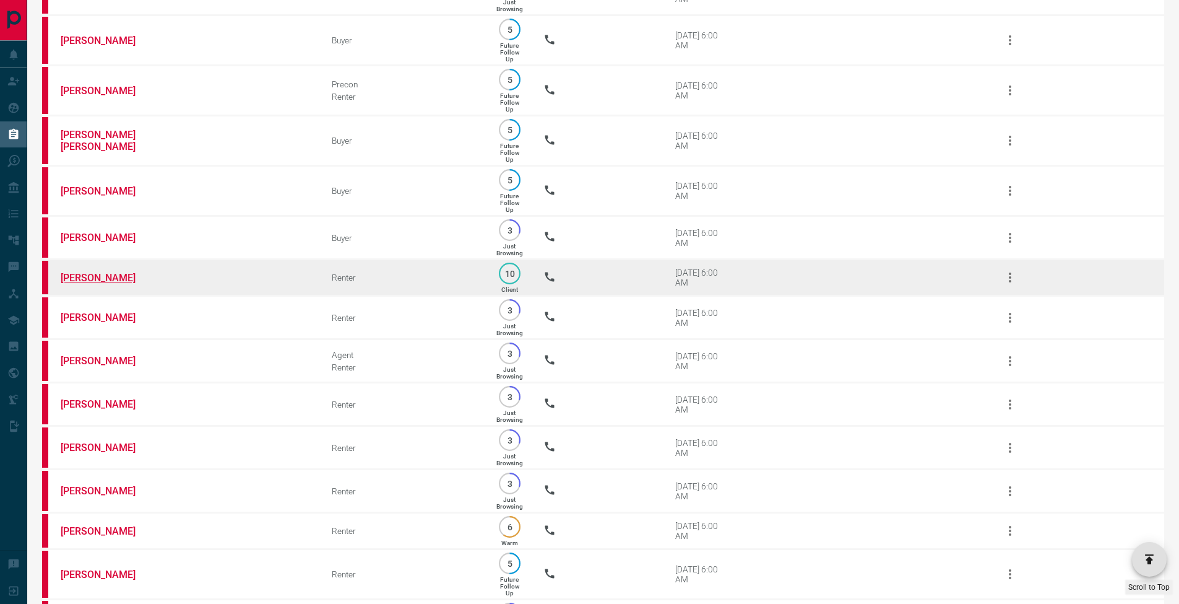 This screenshot has width=1179, height=604. I want to click on p: 6, so click(509, 526).